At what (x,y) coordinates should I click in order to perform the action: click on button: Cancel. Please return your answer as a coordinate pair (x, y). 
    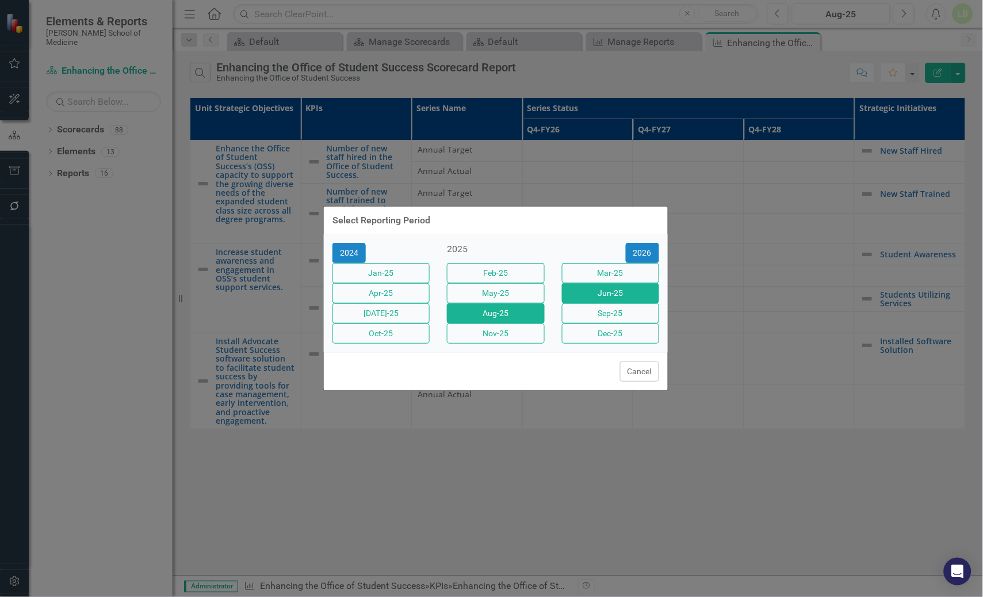
    Looking at the image, I should click on (640, 371).